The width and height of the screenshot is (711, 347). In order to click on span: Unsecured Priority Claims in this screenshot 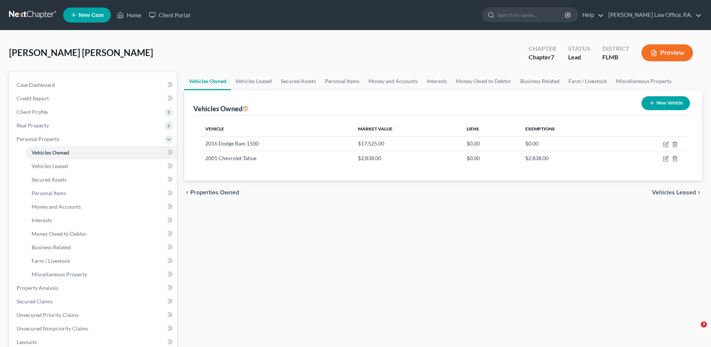, I will do `click(47, 315)`.